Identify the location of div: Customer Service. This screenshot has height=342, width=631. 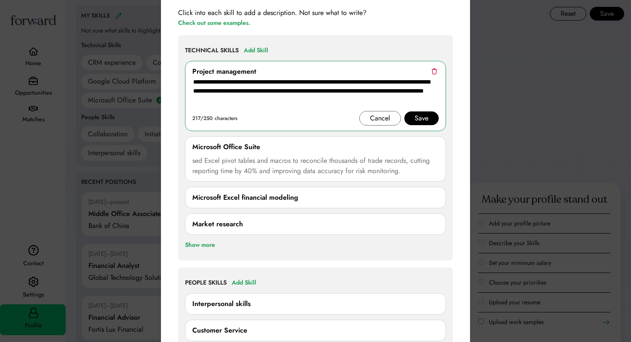
(220, 331).